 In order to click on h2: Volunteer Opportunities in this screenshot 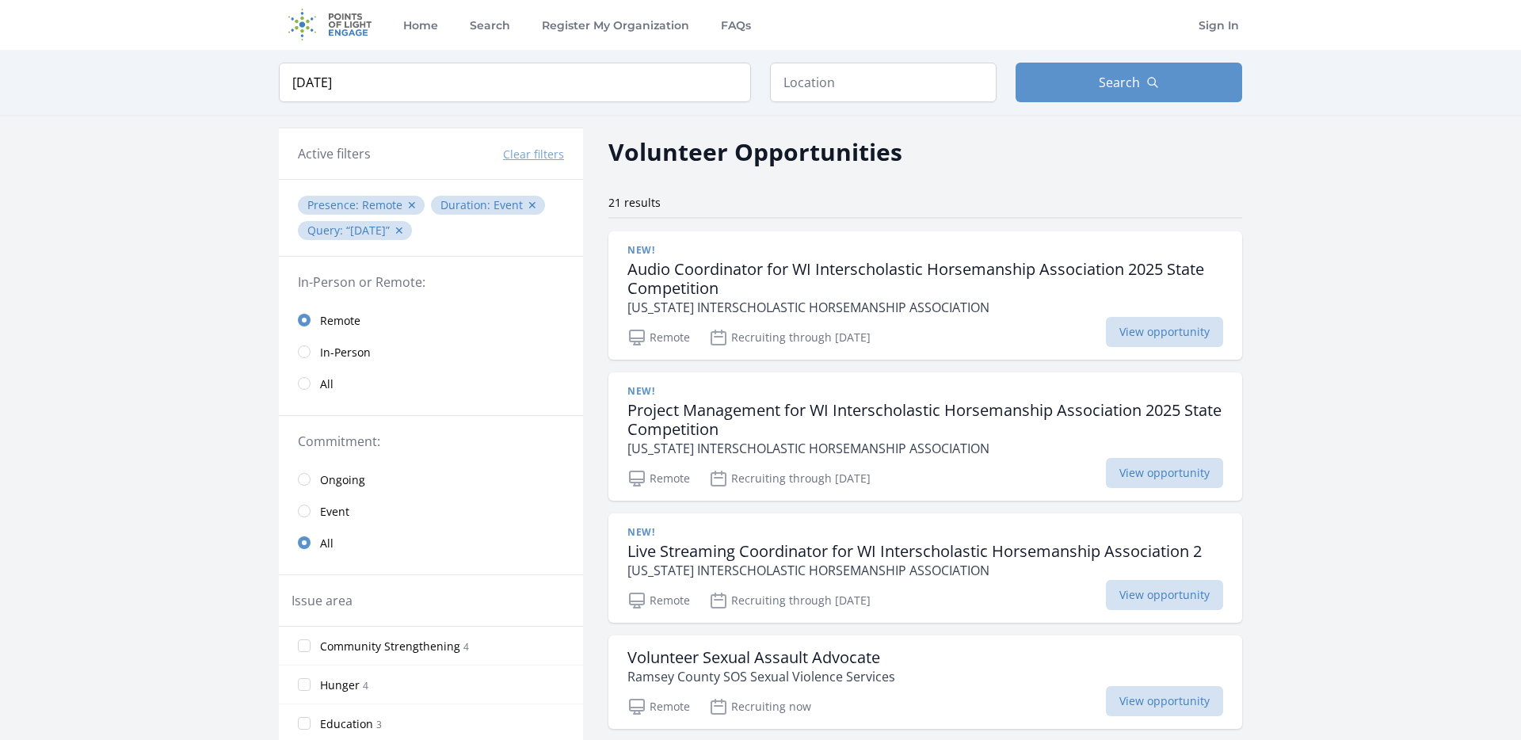, I will do `click(755, 151)`.